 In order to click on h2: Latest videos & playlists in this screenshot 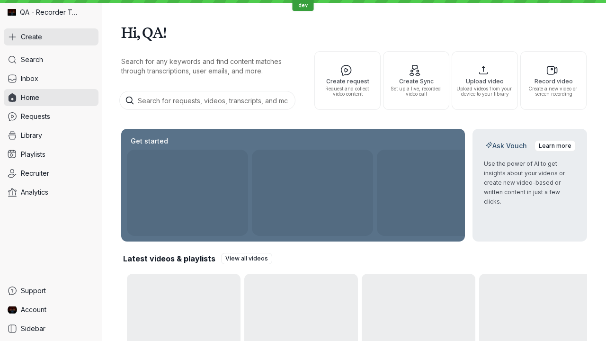, I will do `click(169, 259)`.